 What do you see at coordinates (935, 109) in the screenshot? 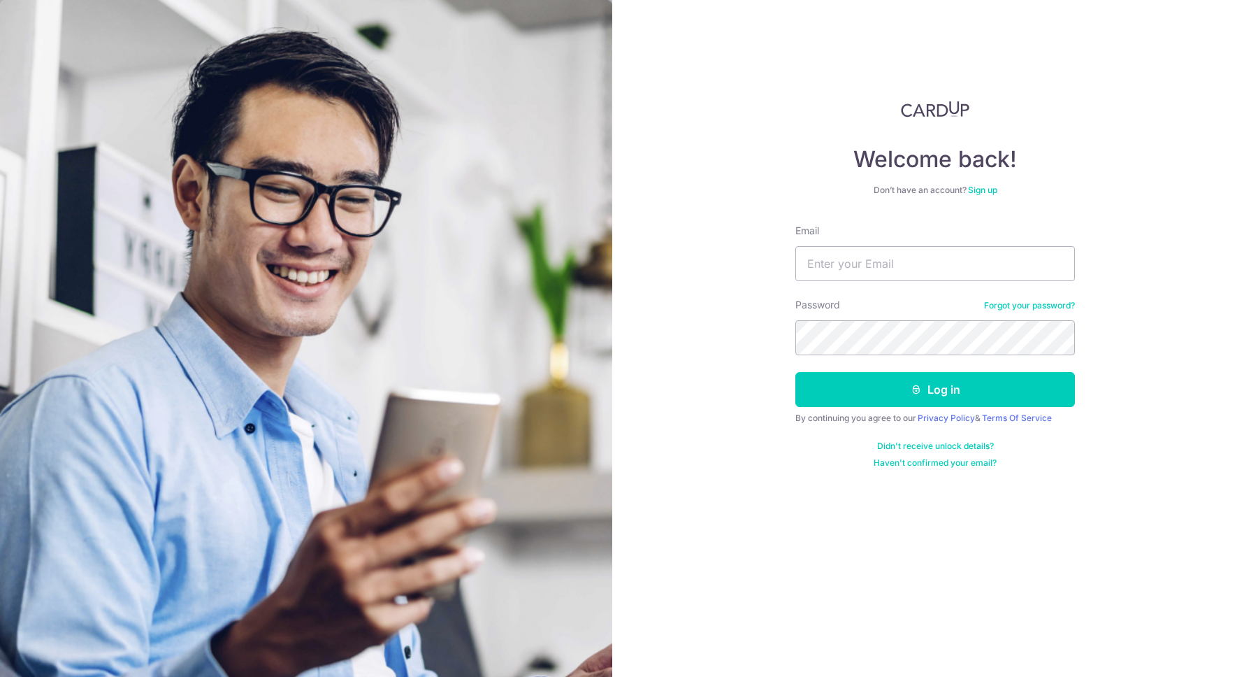
I see `img: CardUp Logo` at bounding box center [935, 109].